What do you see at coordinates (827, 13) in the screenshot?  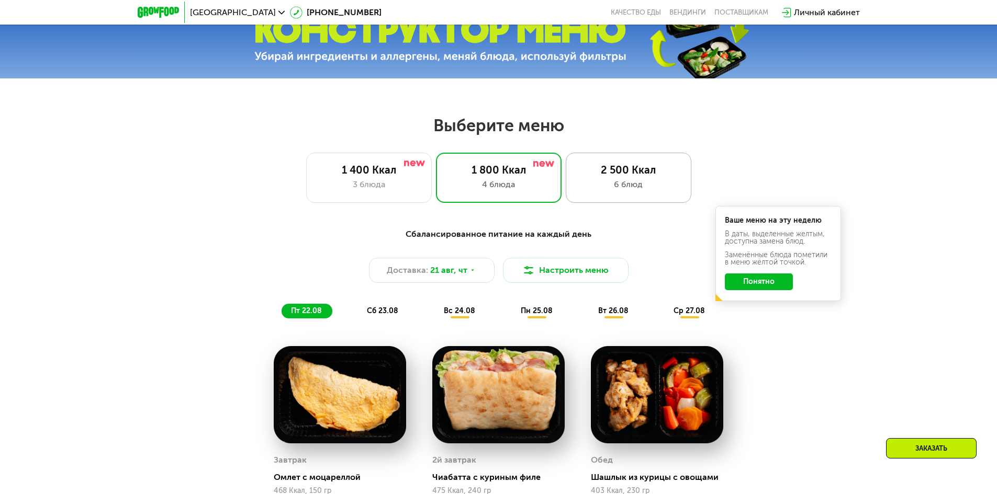 I see `div: Личный кабинет` at bounding box center [827, 13].